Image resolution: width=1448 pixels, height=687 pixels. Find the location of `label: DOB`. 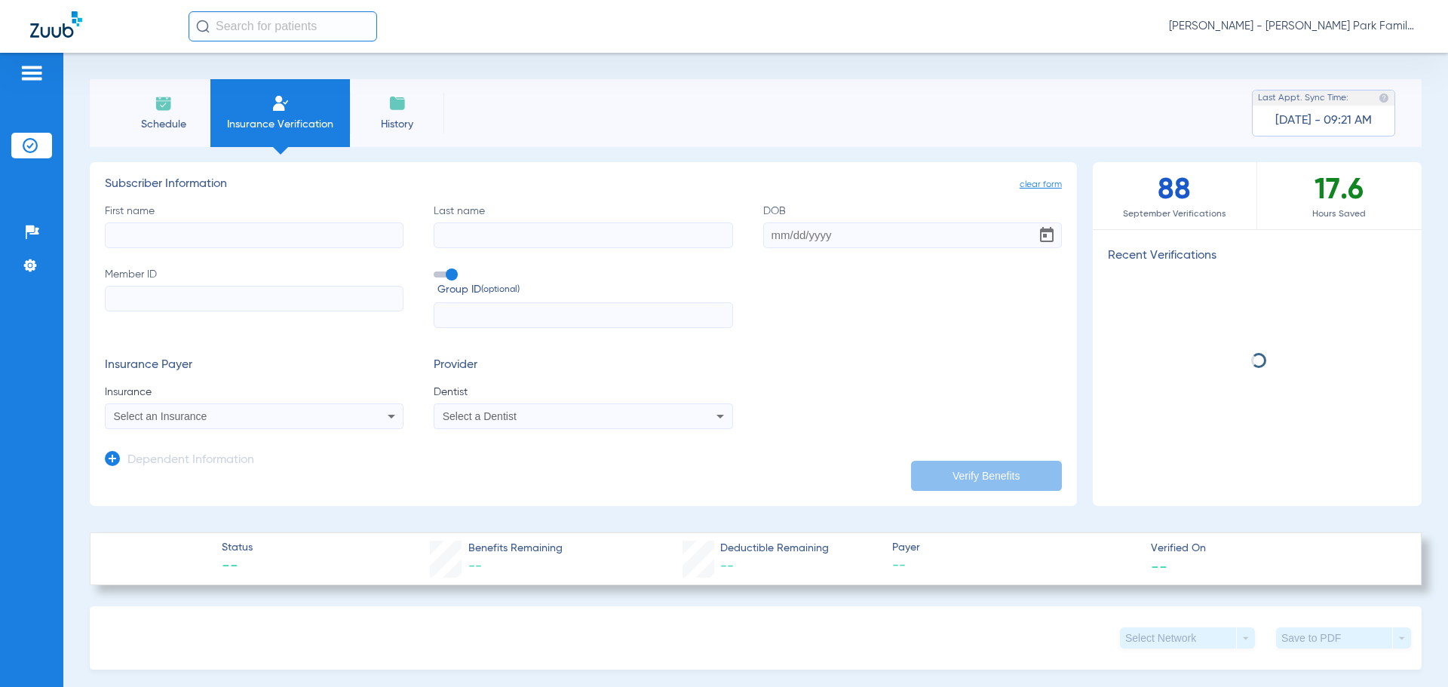

label: DOB is located at coordinates (913, 226).